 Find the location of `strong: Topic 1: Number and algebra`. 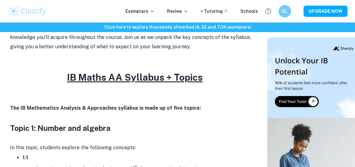

strong: Topic 1: Number and algebra is located at coordinates (60, 128).